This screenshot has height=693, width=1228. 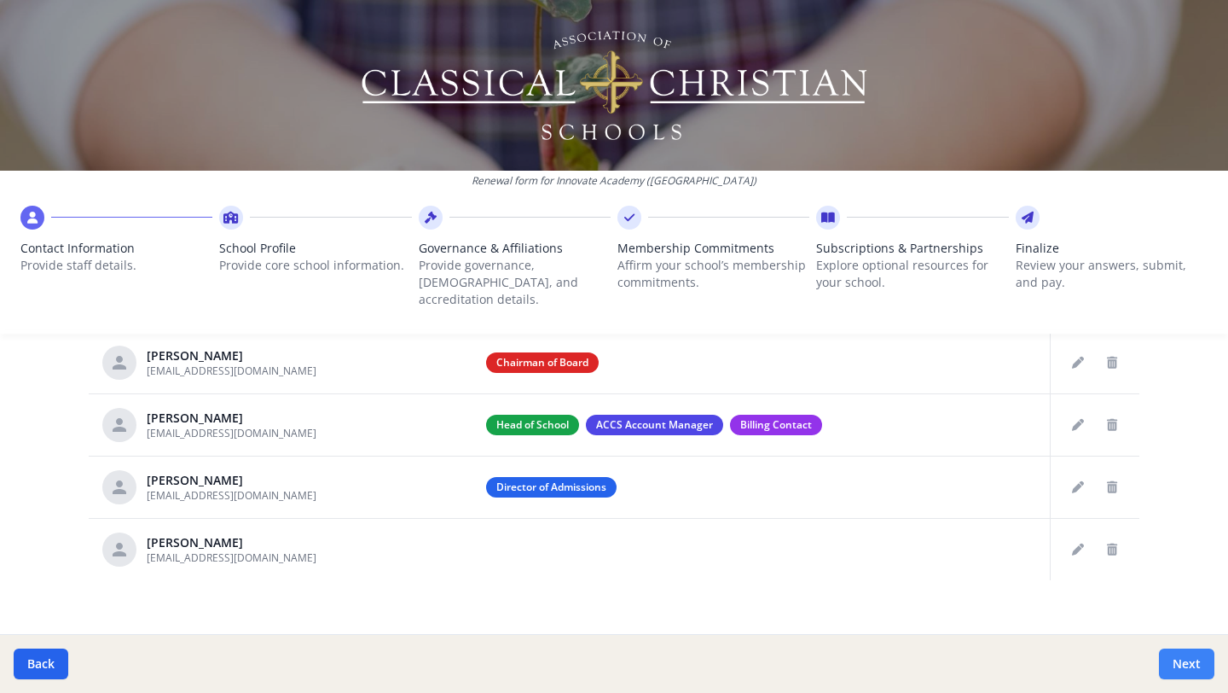 What do you see at coordinates (532, 425) in the screenshot?
I see `span: Head of School` at bounding box center [532, 425].